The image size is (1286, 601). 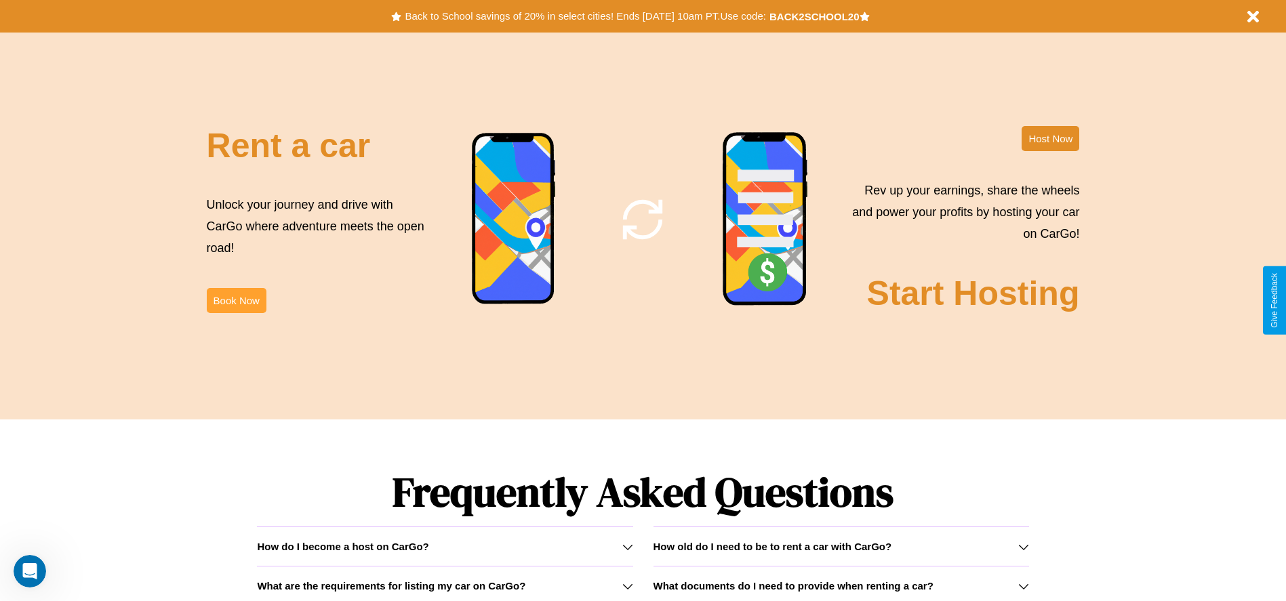 What do you see at coordinates (793, 586) in the screenshot?
I see `h3: What documents do I need to provide when renting a car?` at bounding box center [793, 586].